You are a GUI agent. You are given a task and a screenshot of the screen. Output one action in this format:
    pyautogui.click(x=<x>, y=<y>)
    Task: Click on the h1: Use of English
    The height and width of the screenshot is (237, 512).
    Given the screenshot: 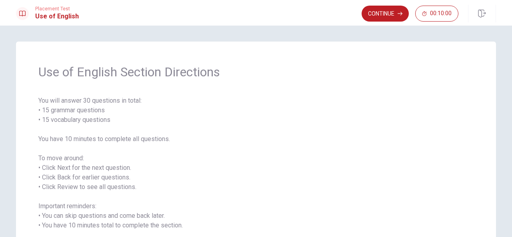 What is the action you would take?
    pyautogui.click(x=57, y=16)
    